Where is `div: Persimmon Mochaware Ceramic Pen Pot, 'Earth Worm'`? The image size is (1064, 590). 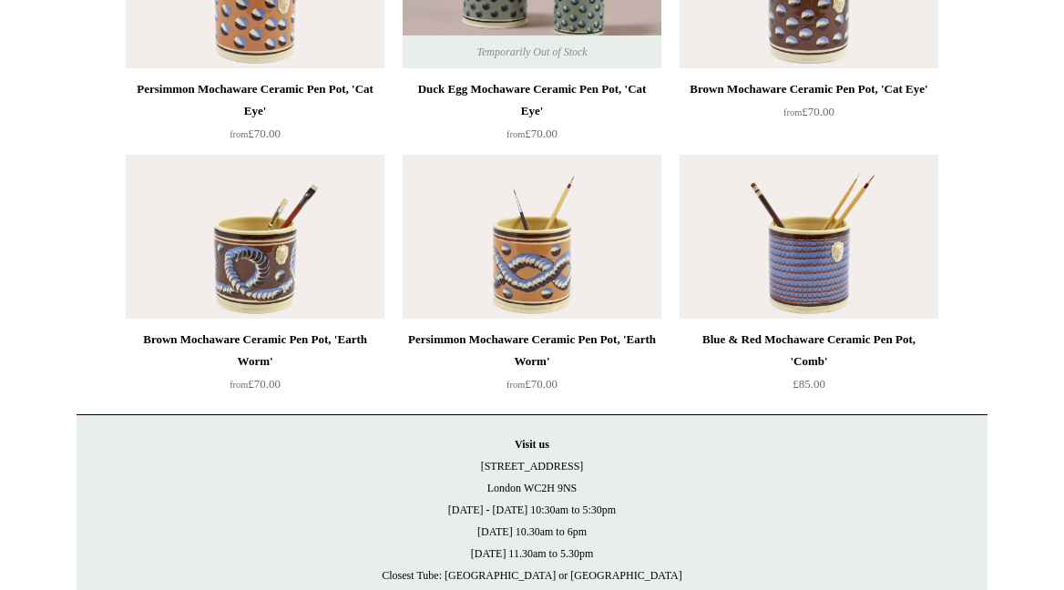
div: Persimmon Mochaware Ceramic Pen Pot, 'Earth Worm' is located at coordinates (532, 351).